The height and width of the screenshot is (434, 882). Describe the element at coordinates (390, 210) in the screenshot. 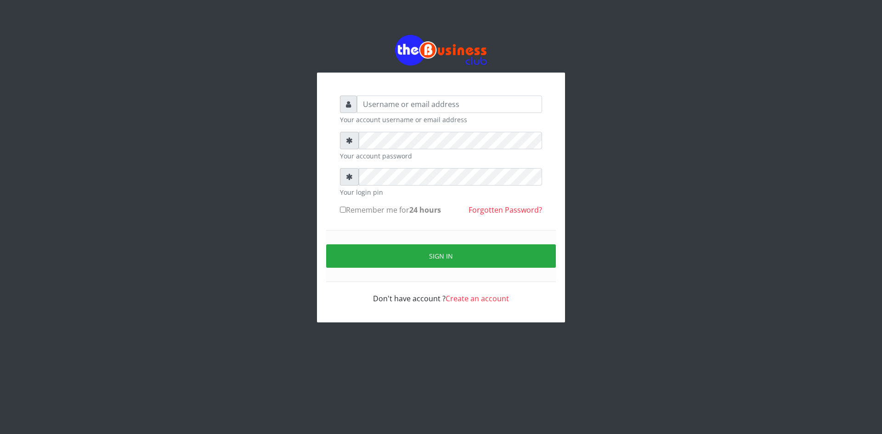

I see `label: Remember me for` at that location.